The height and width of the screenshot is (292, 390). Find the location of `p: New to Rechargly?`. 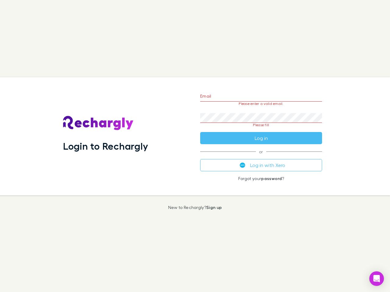

p: New to Rechargly? is located at coordinates (195, 208).